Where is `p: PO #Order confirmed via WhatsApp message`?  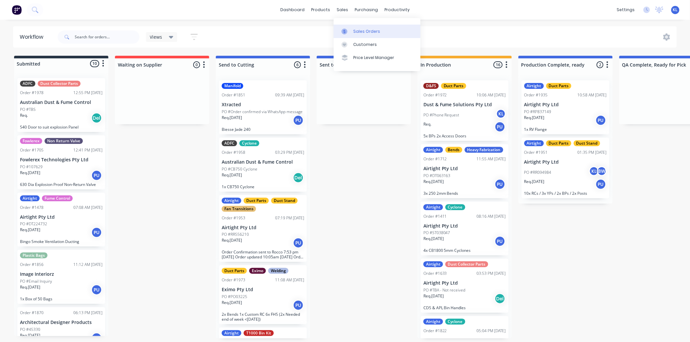 p: PO #Order confirmed via WhatsApp message is located at coordinates (262, 112).